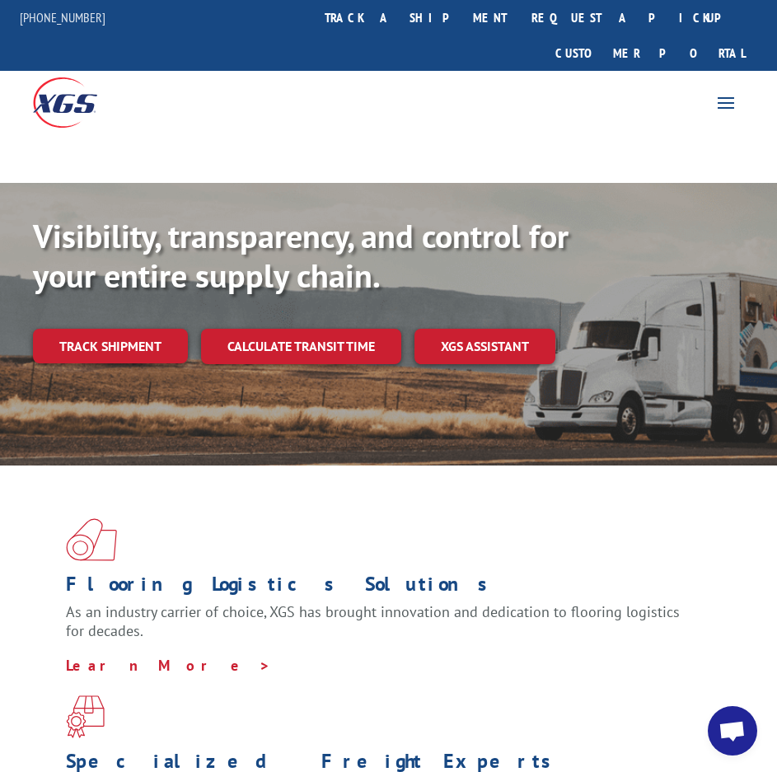  I want to click on div: Open chat, so click(733, 731).